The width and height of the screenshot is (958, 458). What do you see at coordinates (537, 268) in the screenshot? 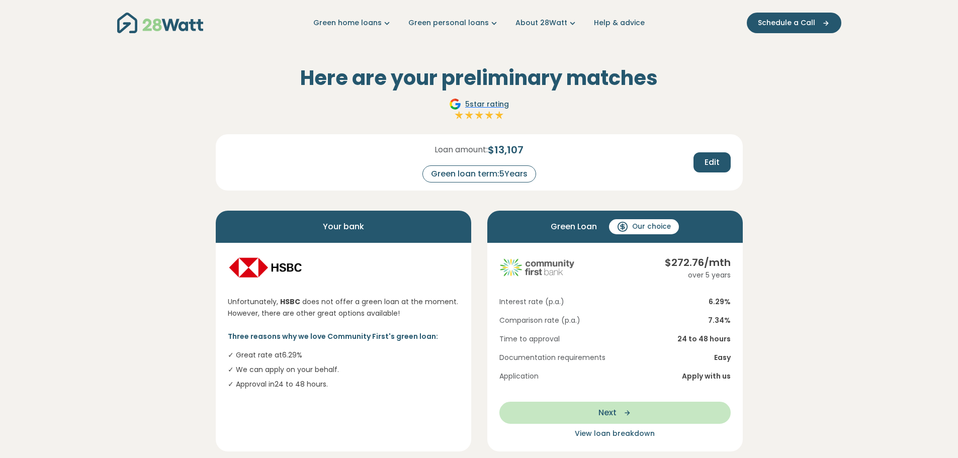
I see `img: community-first logo` at bounding box center [537, 268].